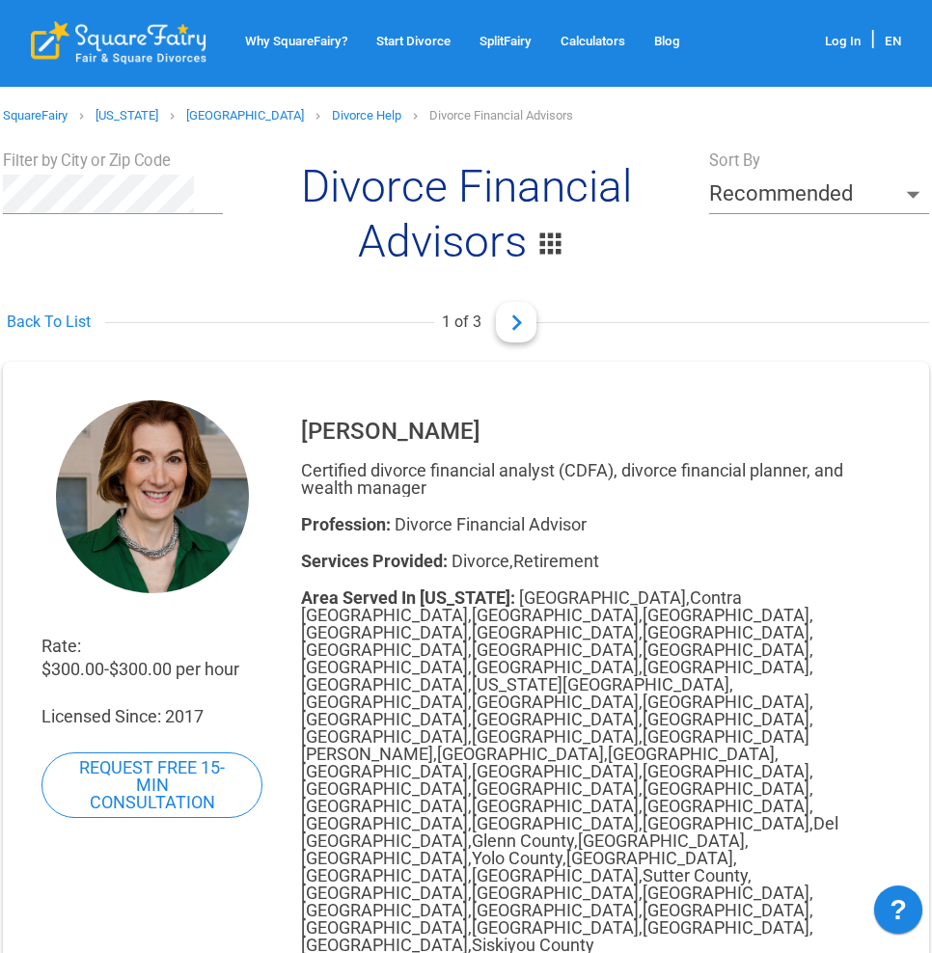  I want to click on a: Divorce Help, so click(367, 115).